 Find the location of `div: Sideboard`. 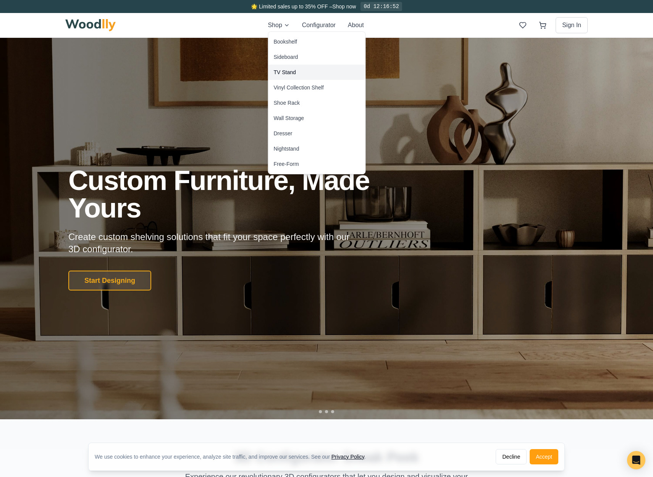

div: Sideboard is located at coordinates (286, 57).